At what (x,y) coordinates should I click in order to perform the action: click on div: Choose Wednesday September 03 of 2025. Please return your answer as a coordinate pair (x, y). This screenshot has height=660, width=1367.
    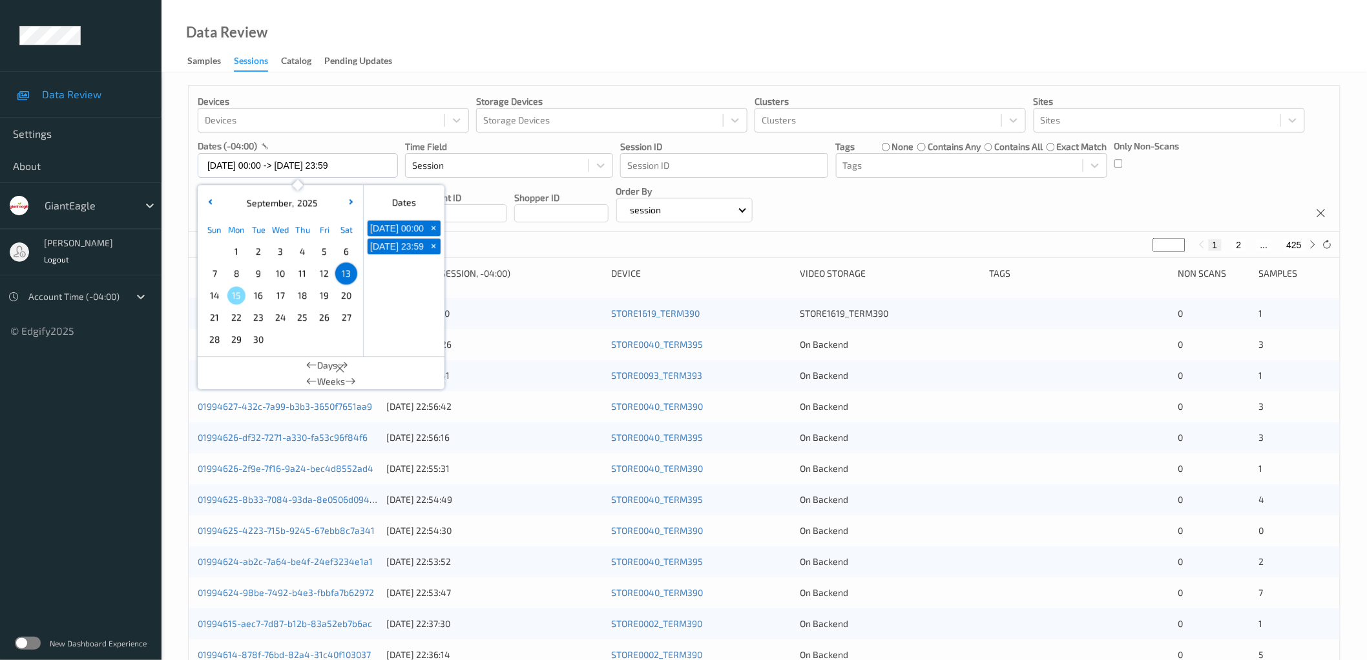
    Looking at the image, I should click on (280, 251).